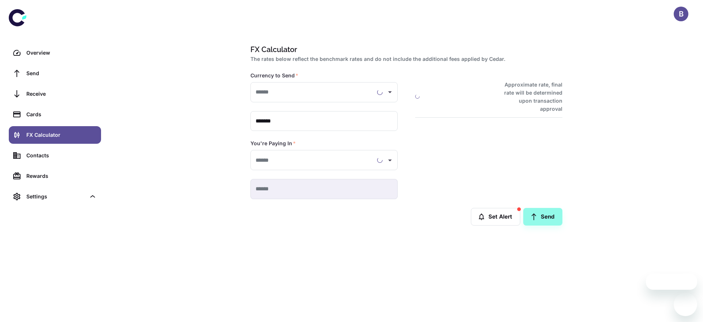 This screenshot has height=322, width=703. Describe the element at coordinates (62, 176) in the screenshot. I see `div: Rewards` at that location.